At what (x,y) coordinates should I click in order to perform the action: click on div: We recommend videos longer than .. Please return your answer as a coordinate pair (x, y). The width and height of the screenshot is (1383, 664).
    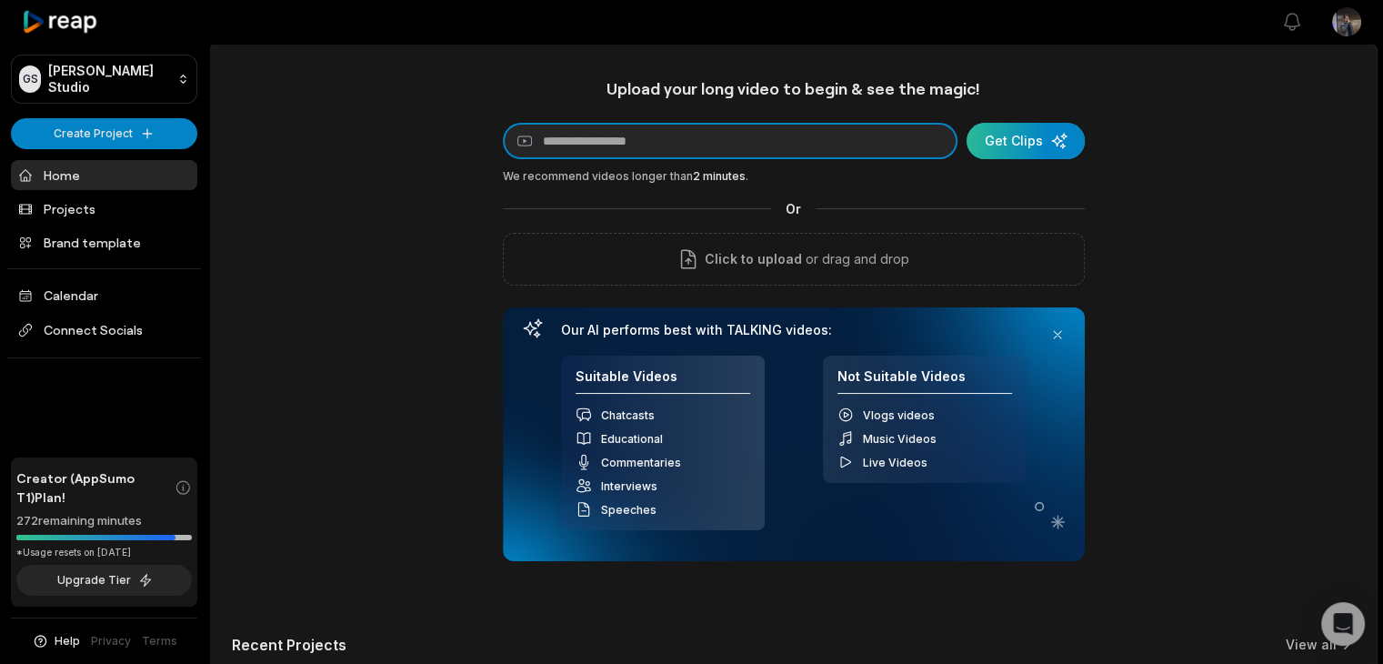
    Looking at the image, I should click on (794, 176).